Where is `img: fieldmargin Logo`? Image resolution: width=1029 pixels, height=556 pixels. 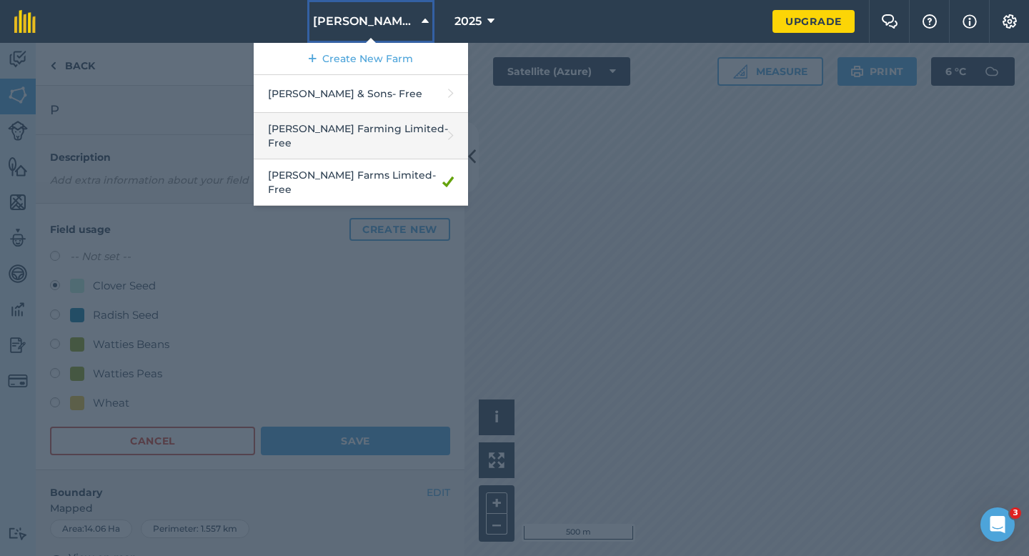 img: fieldmargin Logo is located at coordinates (25, 21).